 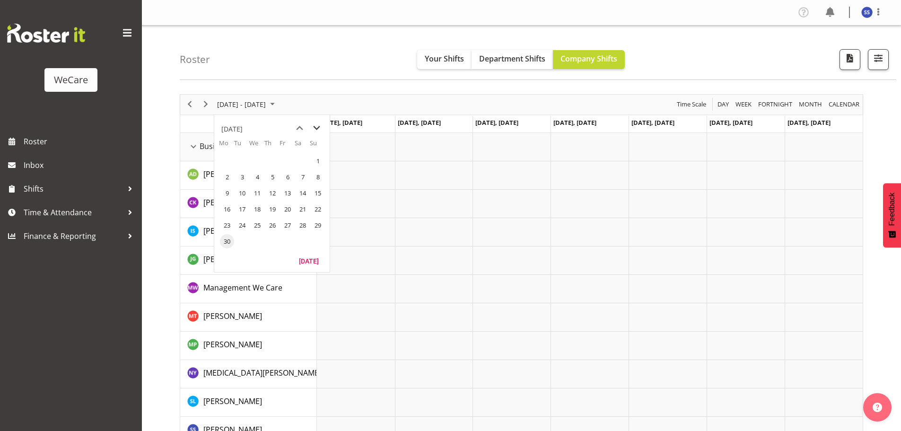 I want to click on span: Week, so click(x=743, y=104).